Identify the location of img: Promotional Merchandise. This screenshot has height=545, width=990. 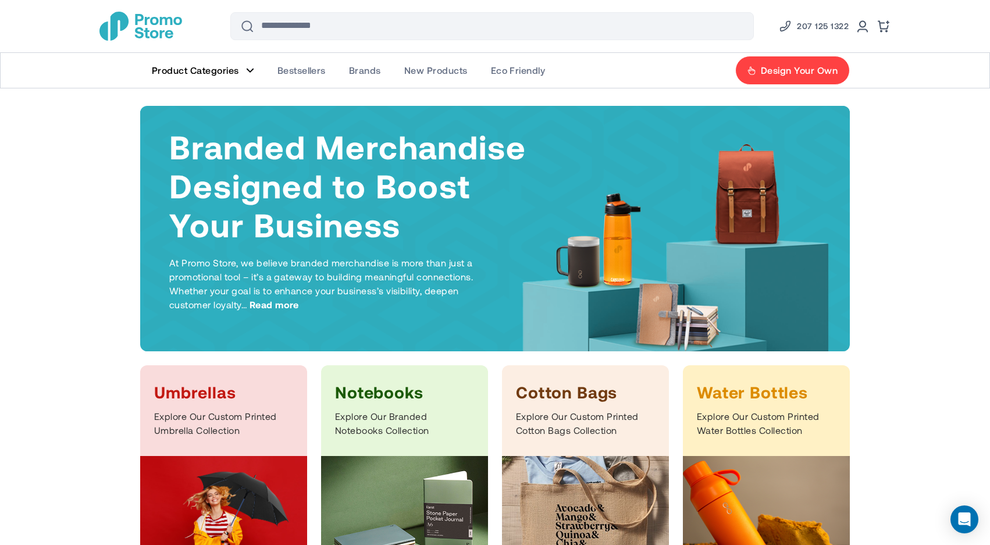
(141, 26).